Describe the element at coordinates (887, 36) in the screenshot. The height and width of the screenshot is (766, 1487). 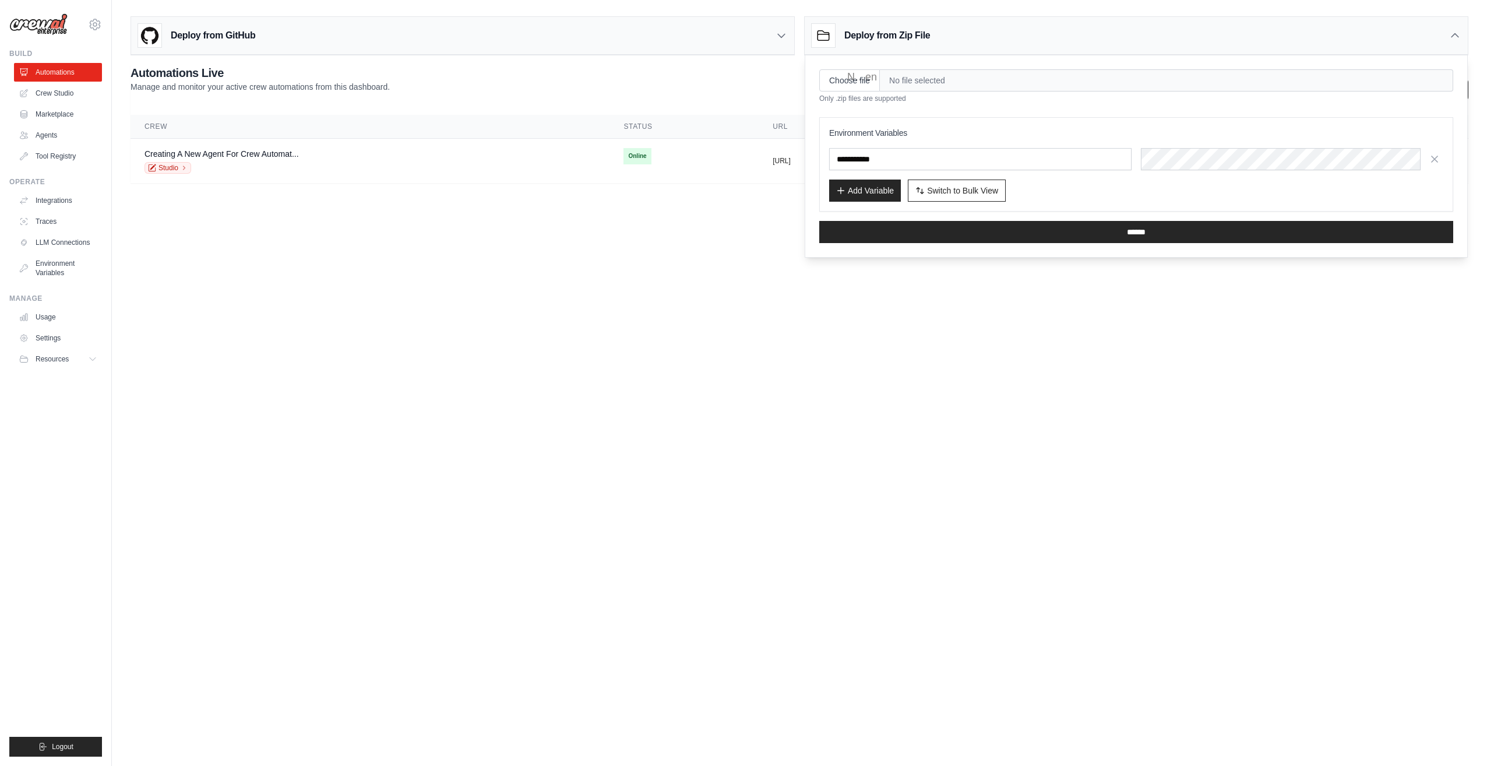
I see `h3: Deploy from Zip File` at that location.